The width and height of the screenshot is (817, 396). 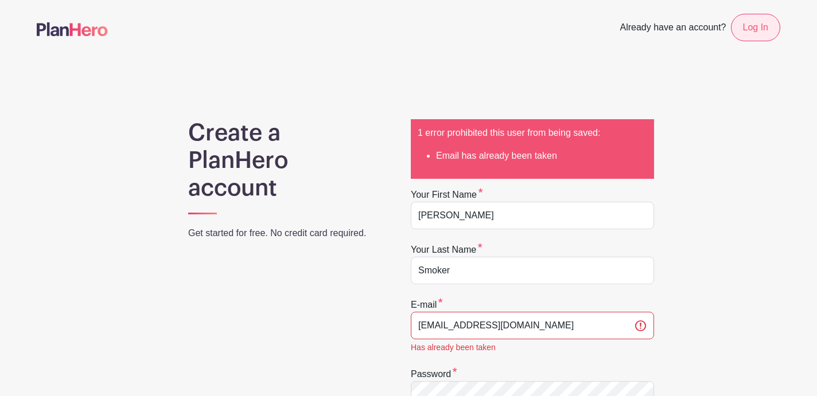 What do you see at coordinates (284, 233) in the screenshot?
I see `p: Get started for free. No credit card required.` at bounding box center [284, 233].